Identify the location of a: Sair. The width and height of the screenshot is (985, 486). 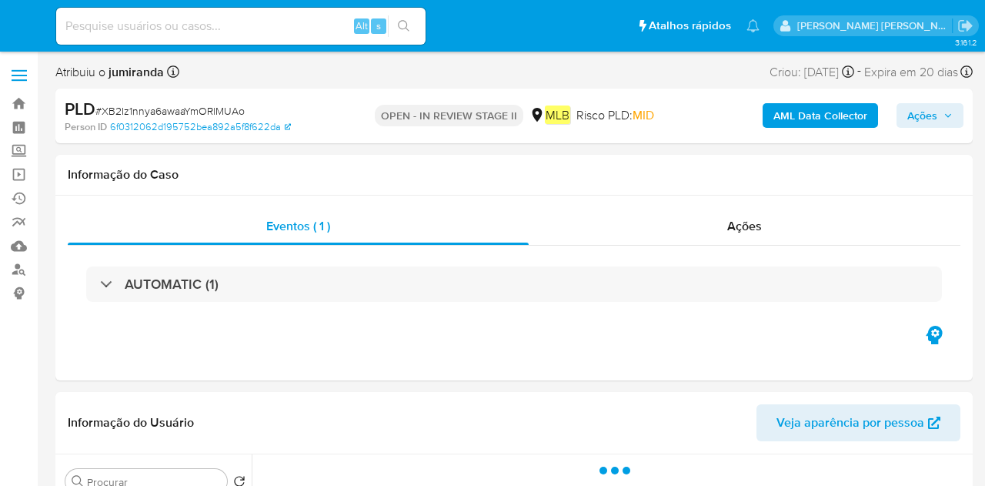
(965, 25).